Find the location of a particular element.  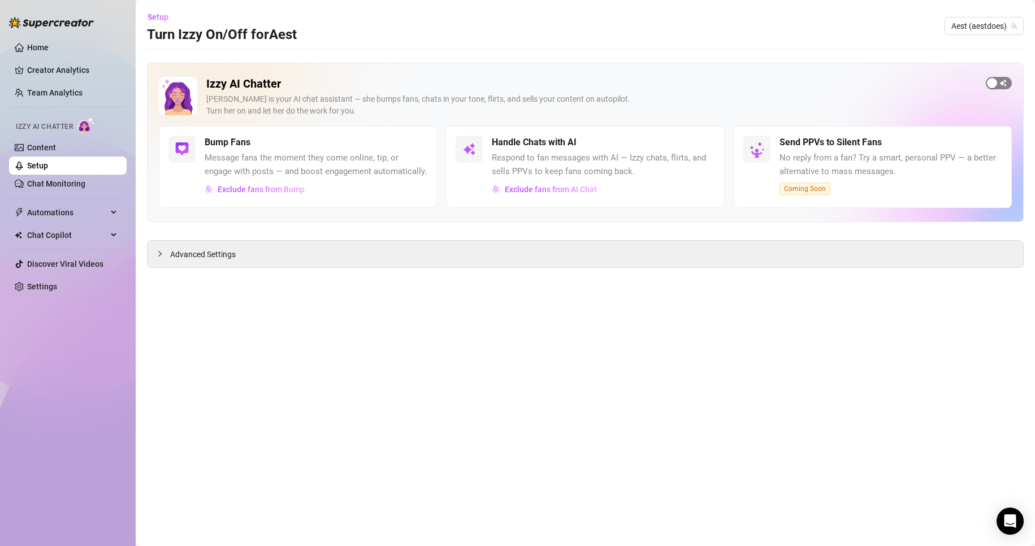

span: Respond to fan messages with AI — Izzy chats, flirts, and sells PPVs to keep fans coming back. is located at coordinates (603, 164).